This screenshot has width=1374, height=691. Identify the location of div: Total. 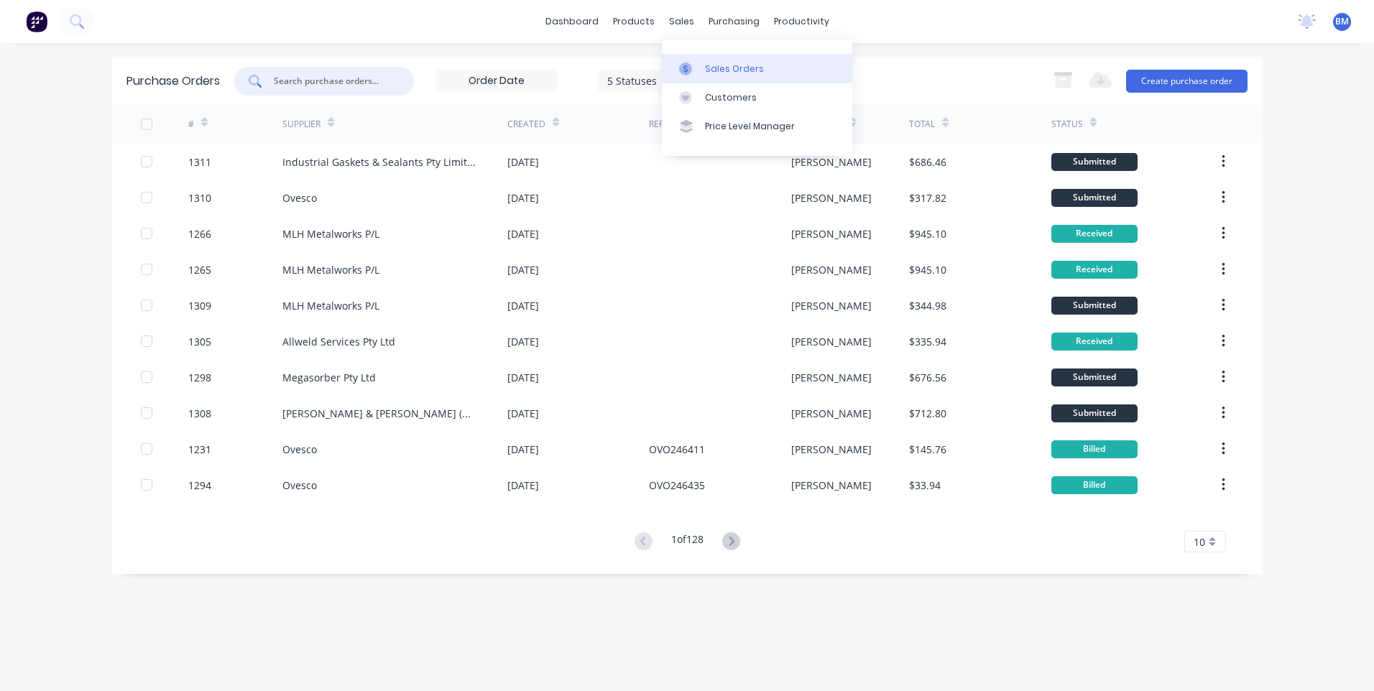
(922, 124).